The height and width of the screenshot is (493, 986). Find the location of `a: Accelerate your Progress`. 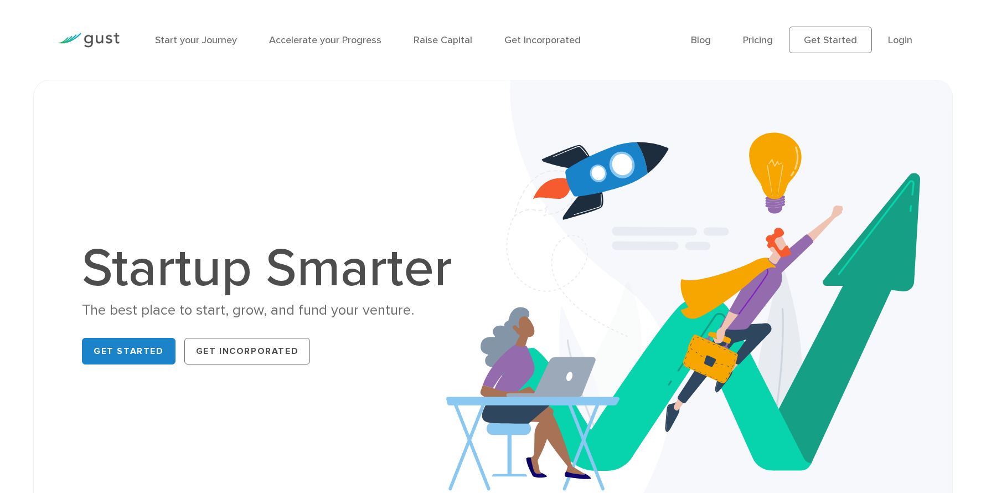

a: Accelerate your Progress is located at coordinates (325, 40).